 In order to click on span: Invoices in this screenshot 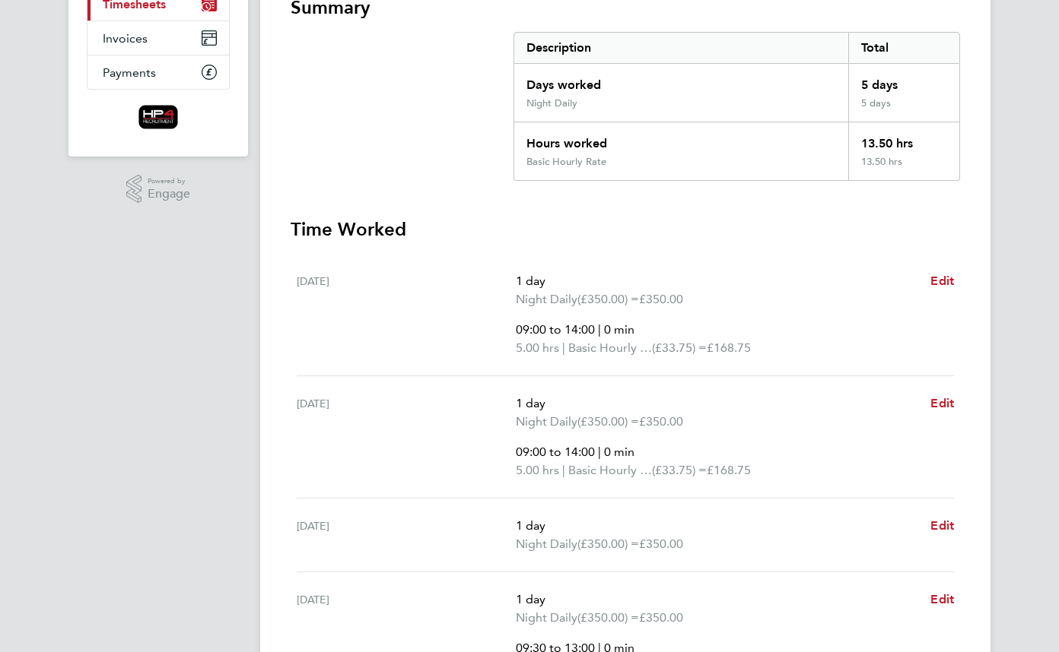, I will do `click(125, 38)`.